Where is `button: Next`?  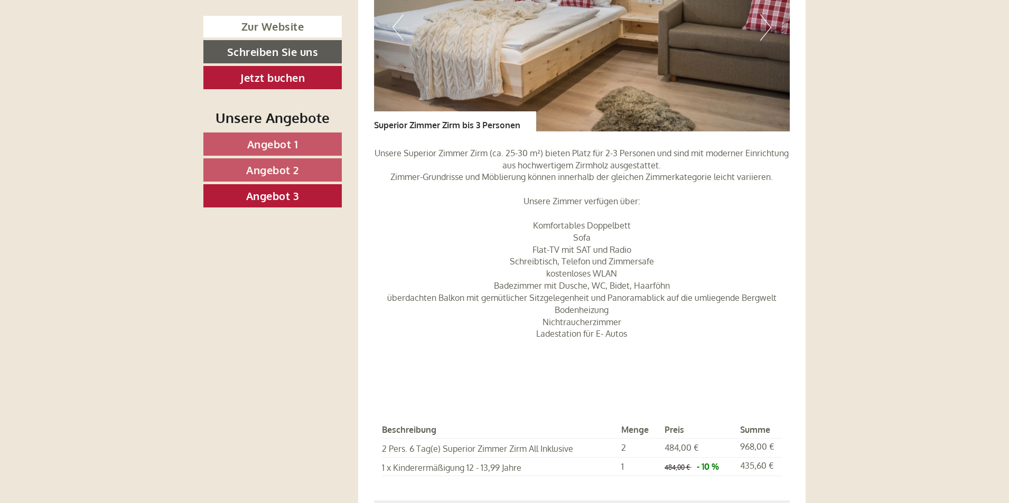
button: Next is located at coordinates (765, 27).